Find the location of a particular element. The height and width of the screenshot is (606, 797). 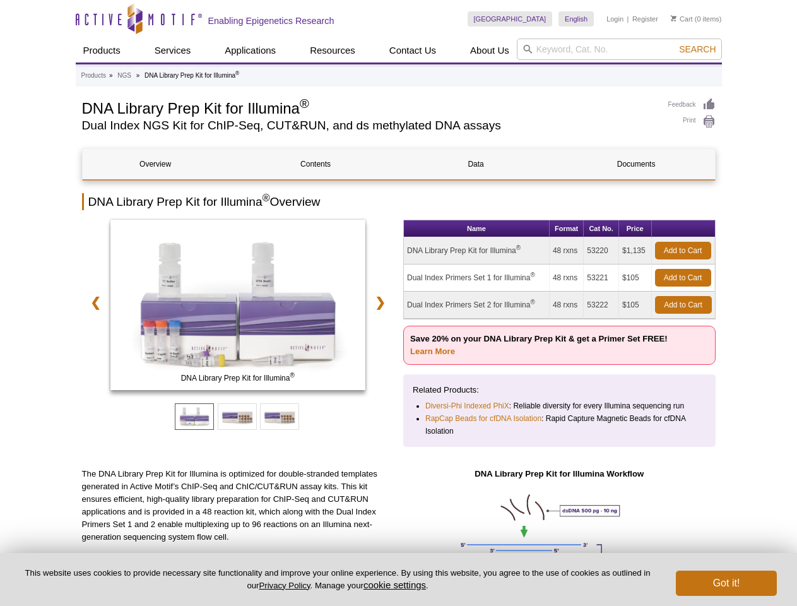

span: DNA Library Prep Kit for Illumina is located at coordinates (238, 378).